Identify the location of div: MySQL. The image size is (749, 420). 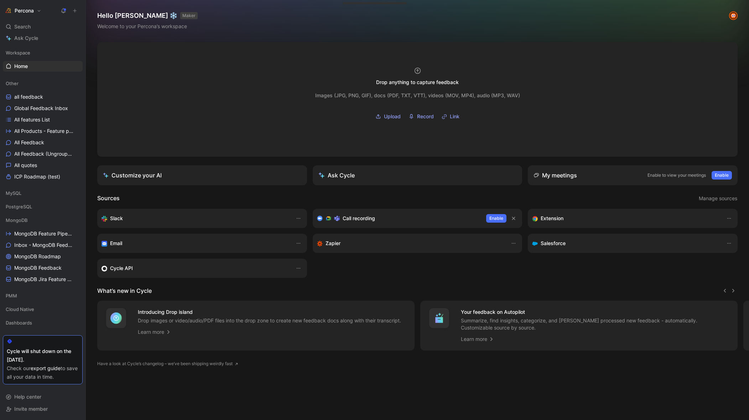
(43, 194).